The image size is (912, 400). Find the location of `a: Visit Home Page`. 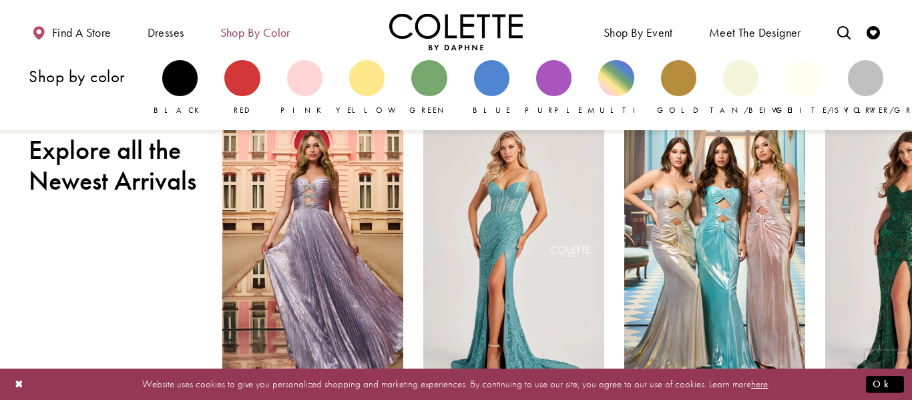

a: Visit Home Page is located at coordinates (456, 31).